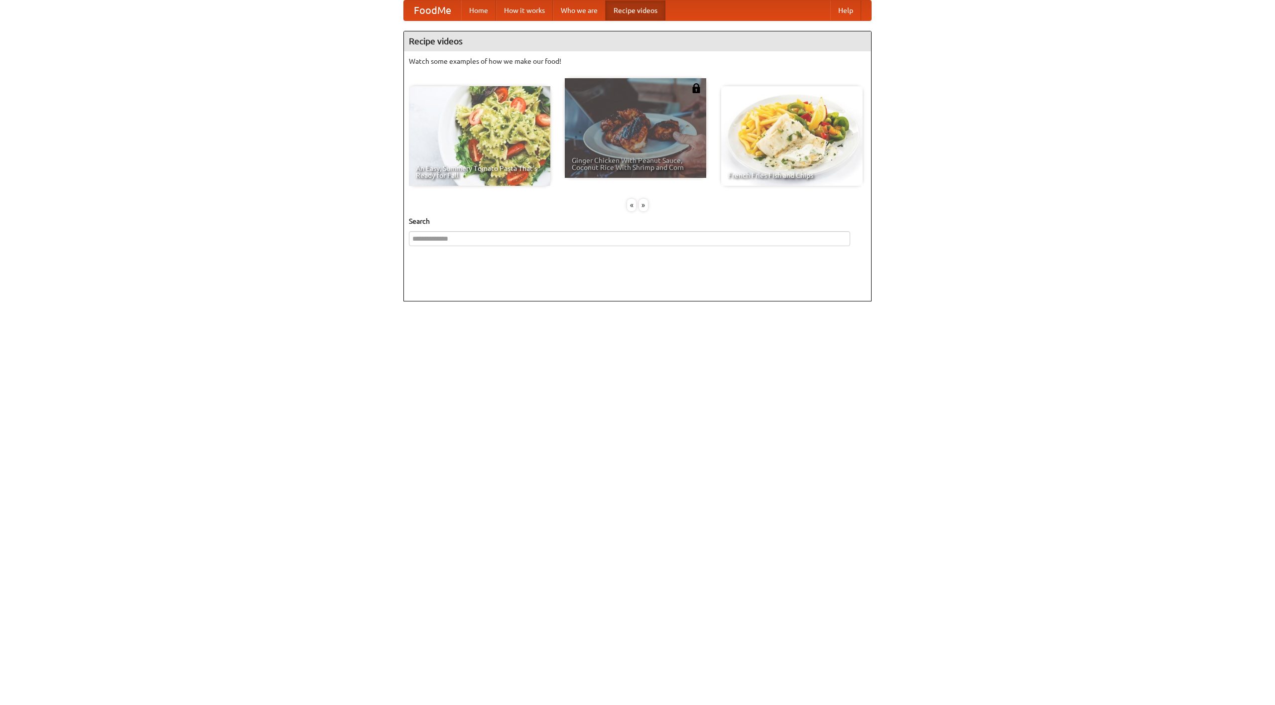  Describe the element at coordinates (479, 10) in the screenshot. I see `a: Home` at that location.